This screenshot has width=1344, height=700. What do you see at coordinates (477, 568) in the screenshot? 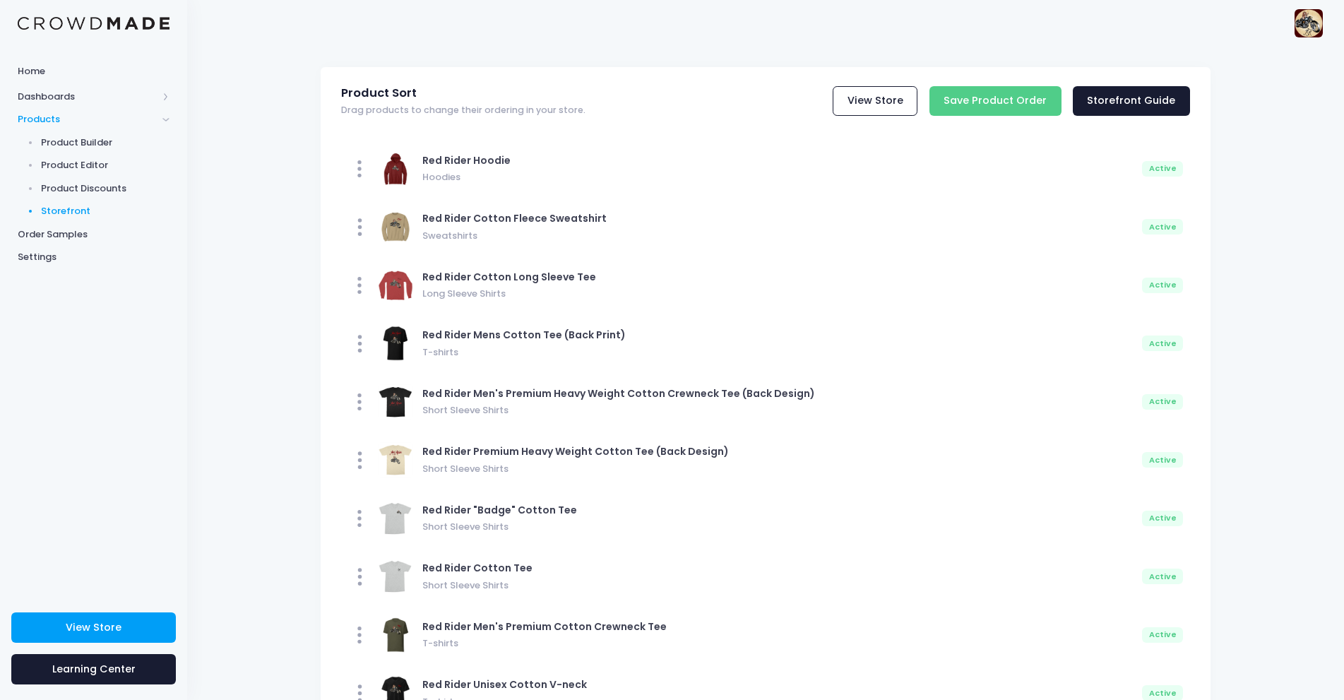
I see `span: Red Rider Cotton Tee` at bounding box center [477, 568].